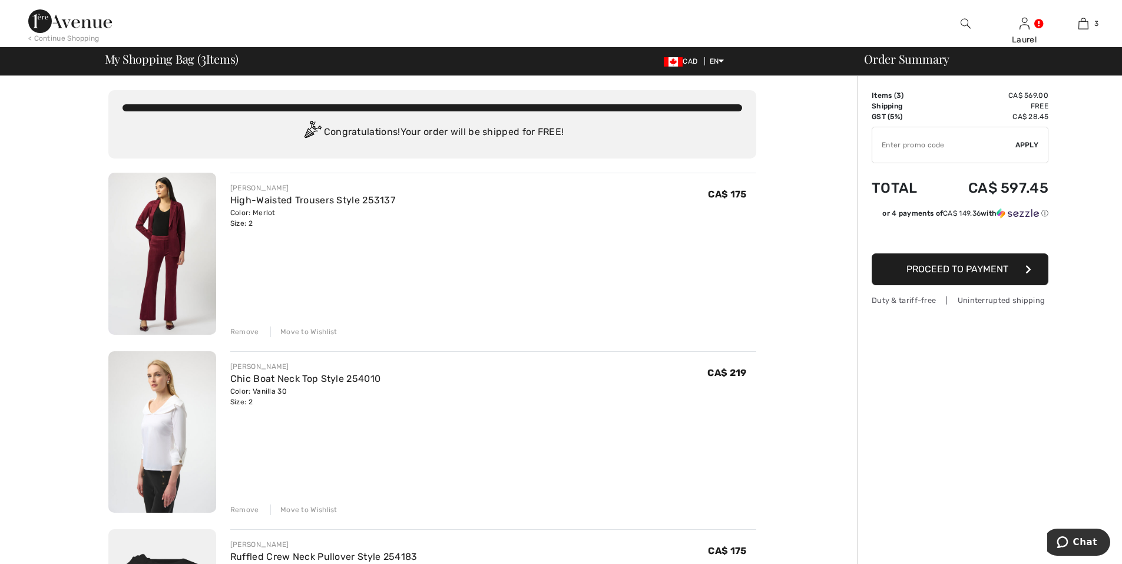 The image size is (1122, 564). Describe the element at coordinates (324, 556) in the screenshot. I see `a: Ruffled Crew Neck Pullover Style 254183` at that location.